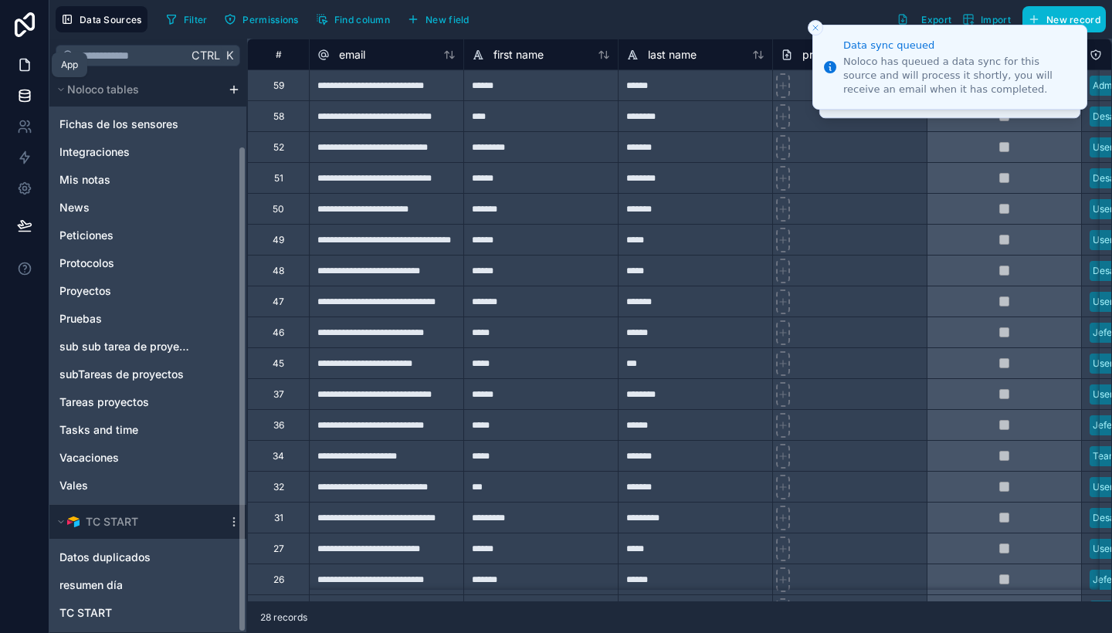  I want to click on span: Filter, so click(195, 19).